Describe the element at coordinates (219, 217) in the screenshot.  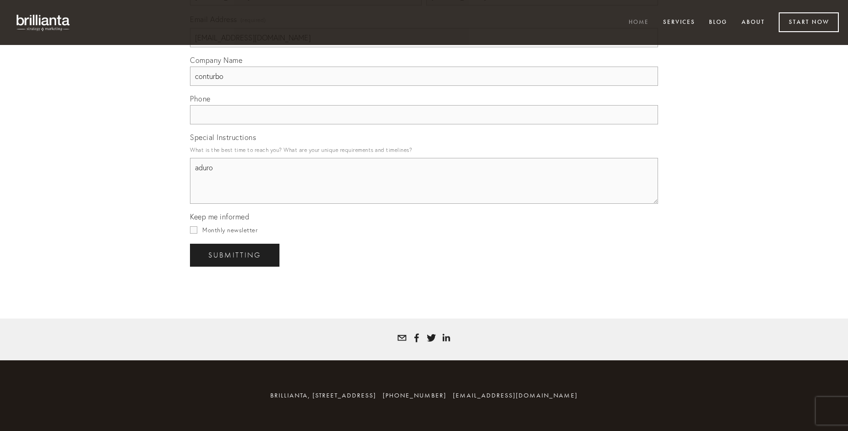
I see `span: Keep me informed` at that location.